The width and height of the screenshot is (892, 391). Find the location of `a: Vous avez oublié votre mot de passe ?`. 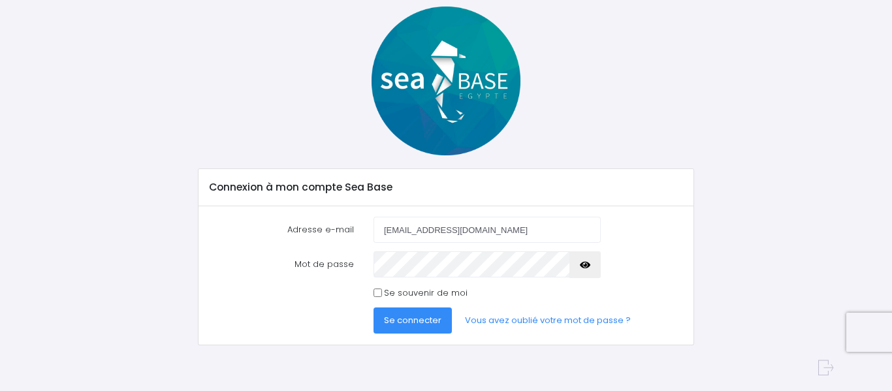

a: Vous avez oublié votre mot de passe ? is located at coordinates (548, 321).